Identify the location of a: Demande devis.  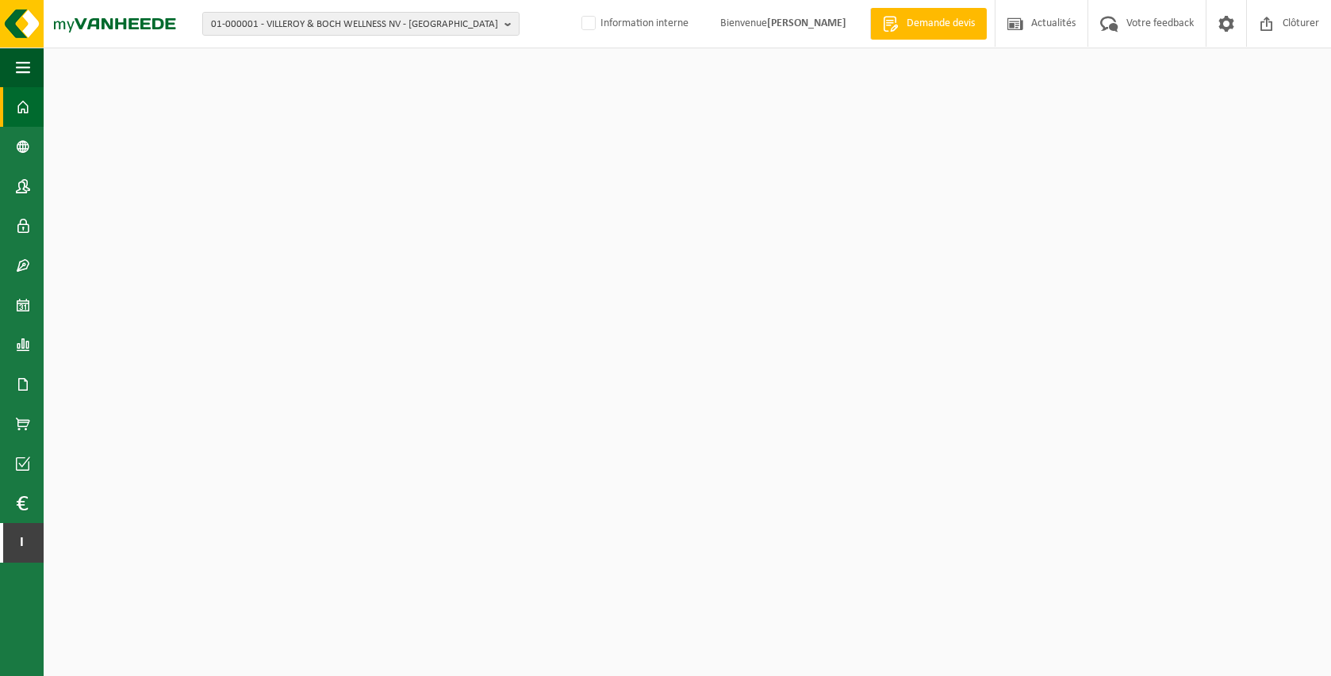
(928, 24).